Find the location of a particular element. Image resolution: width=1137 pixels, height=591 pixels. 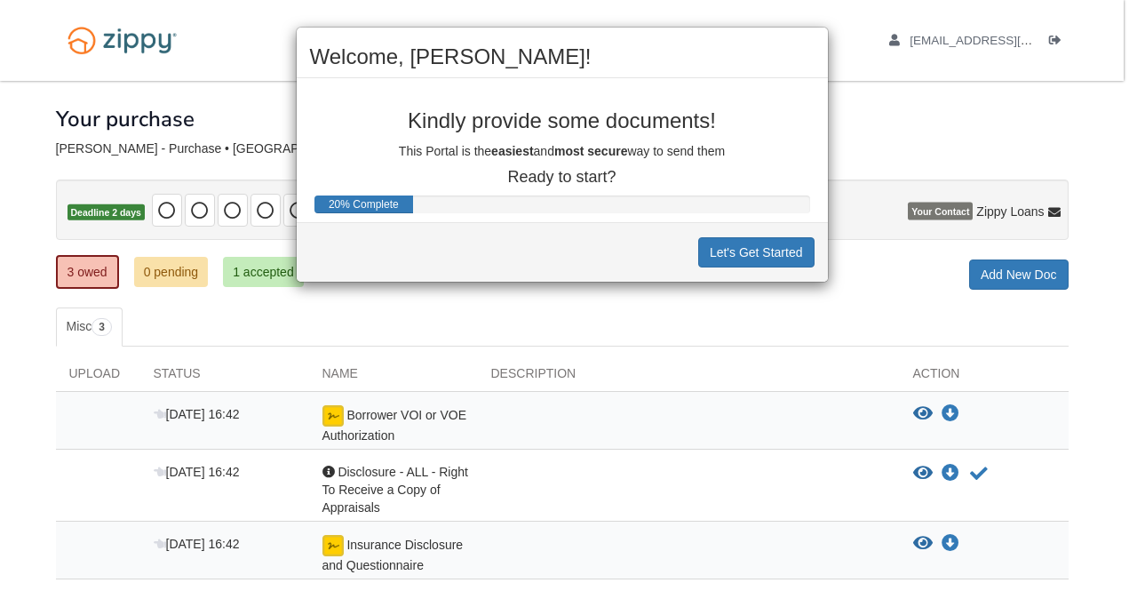

p: This Portal is the and way to send them is located at coordinates (562, 151).